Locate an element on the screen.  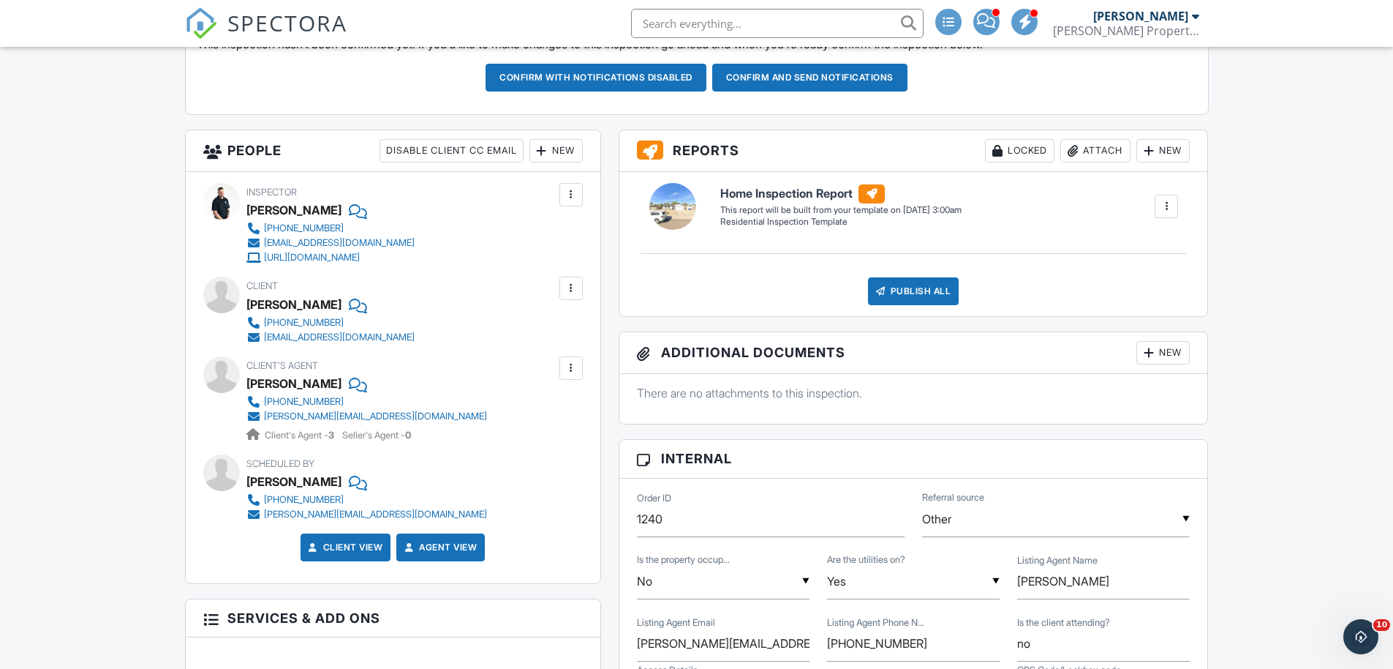
strong: 3 is located at coordinates (331, 434).